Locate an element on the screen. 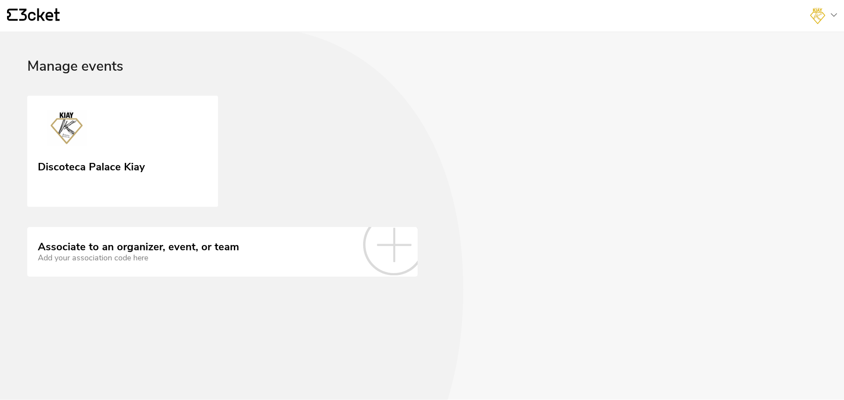 The height and width of the screenshot is (400, 844). div: Add your association code here is located at coordinates (138, 258).